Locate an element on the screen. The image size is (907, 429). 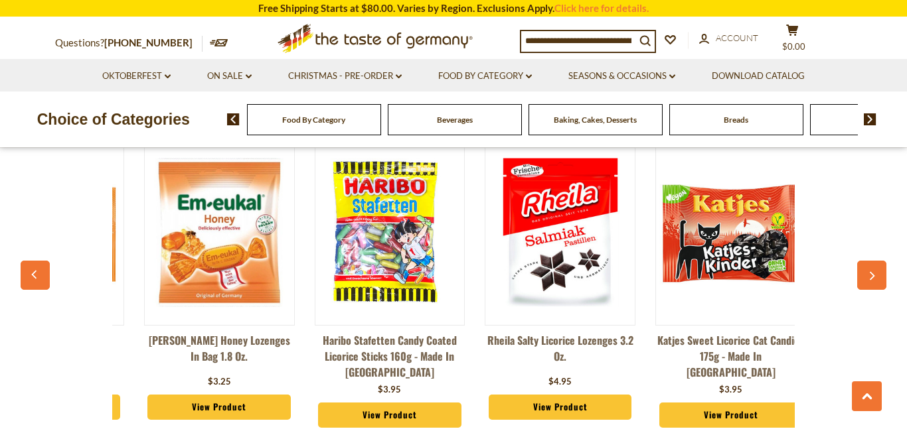
img: next arrow is located at coordinates (869, 119).